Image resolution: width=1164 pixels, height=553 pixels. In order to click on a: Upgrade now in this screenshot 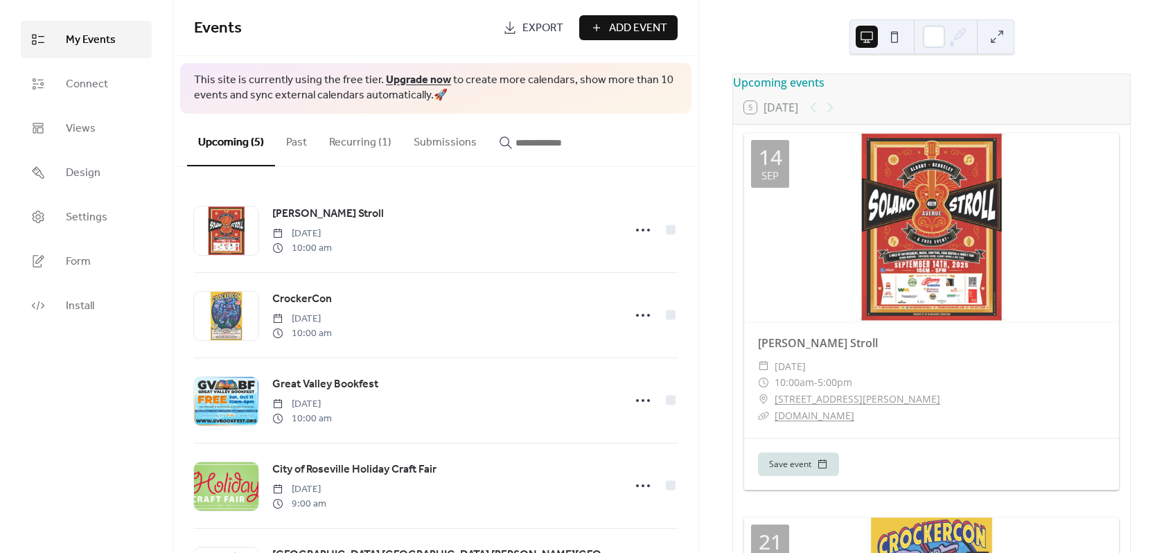, I will do `click(418, 80)`.